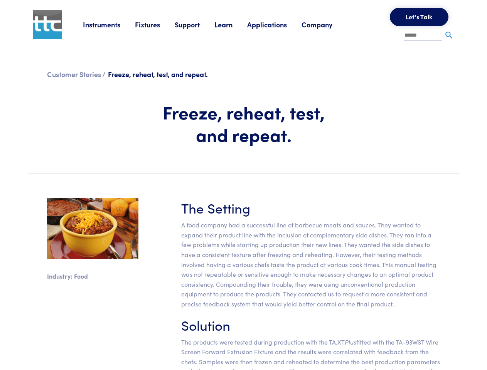 The image size is (487, 370). What do you see at coordinates (311, 208) in the screenshot?
I see `h3: The Setting` at bounding box center [311, 208].